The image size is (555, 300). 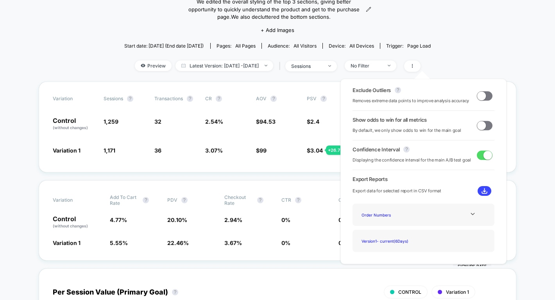 What do you see at coordinates (361, 46) in the screenshot?
I see `span: all devices` at bounding box center [361, 46].